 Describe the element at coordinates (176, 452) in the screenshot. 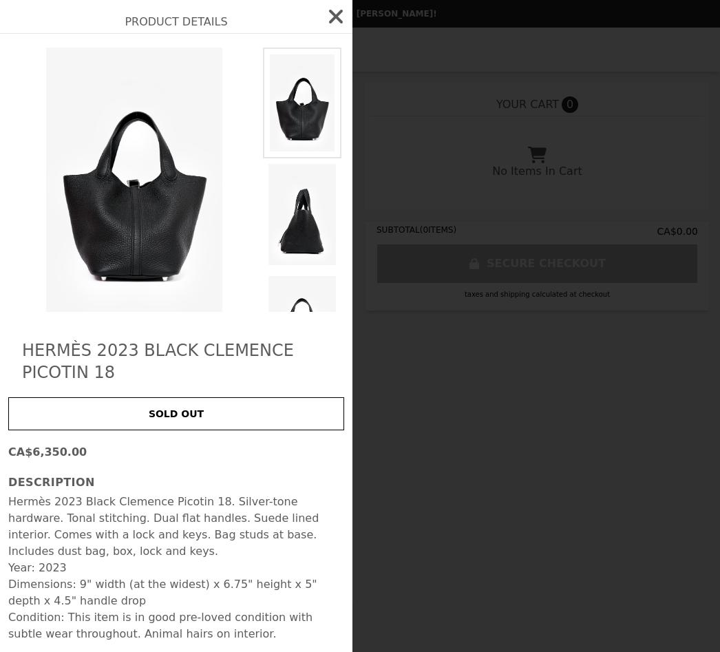

I see `p: CA$6,350.00` at that location.